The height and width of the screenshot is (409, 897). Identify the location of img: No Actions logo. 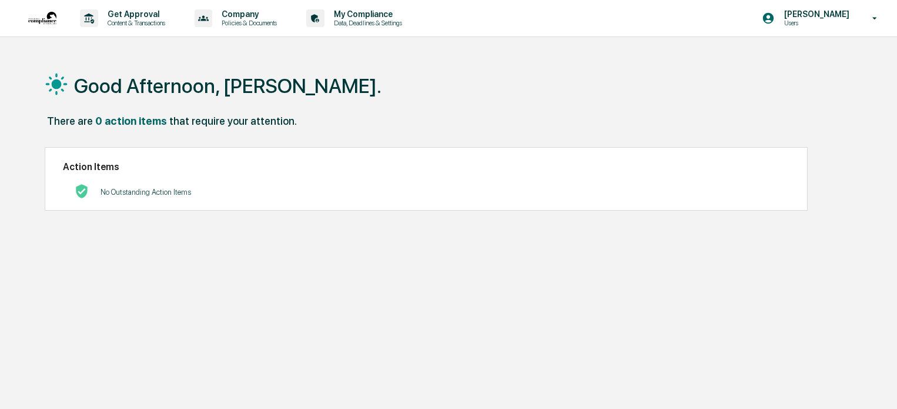
(82, 191).